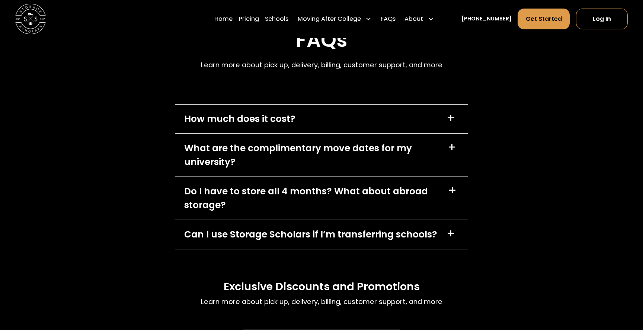 The image size is (643, 330). I want to click on img: Storage Scholars main logo, so click(31, 19).